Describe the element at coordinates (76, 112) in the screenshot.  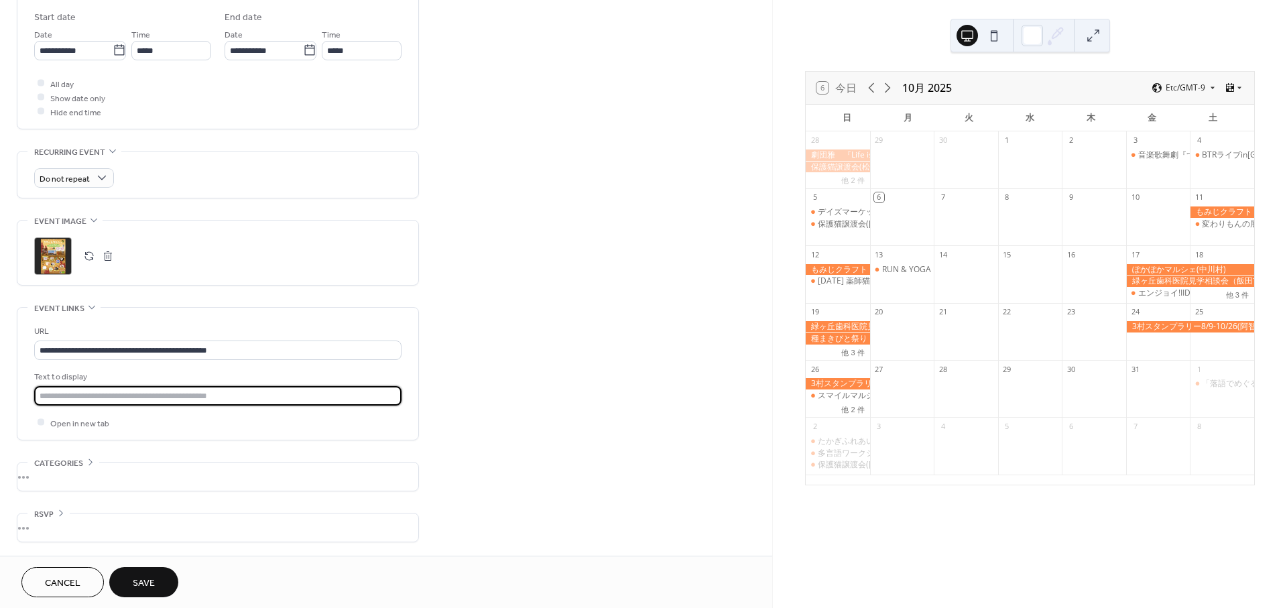
I see `span: Hide end time` at that location.